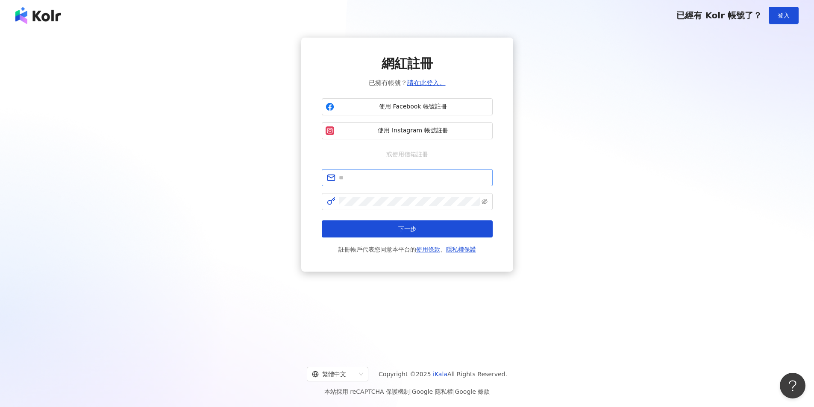  Describe the element at coordinates (484, 202) in the screenshot. I see `span: eye-invisible` at that location.